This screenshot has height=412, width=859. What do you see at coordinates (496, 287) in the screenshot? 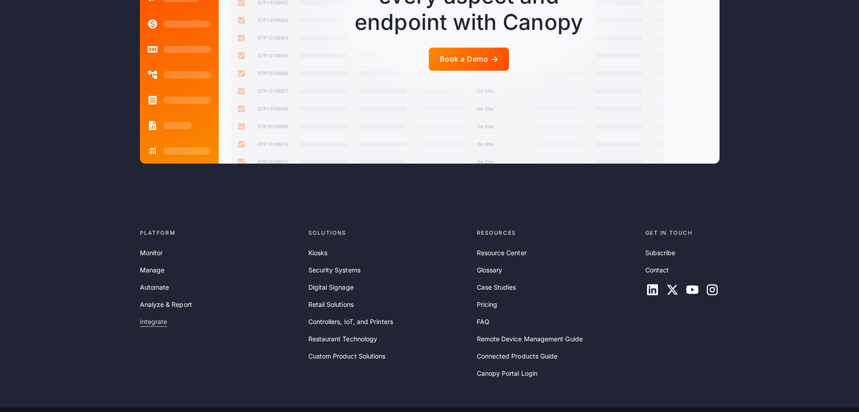
I see `a: Case Studies` at bounding box center [496, 287].